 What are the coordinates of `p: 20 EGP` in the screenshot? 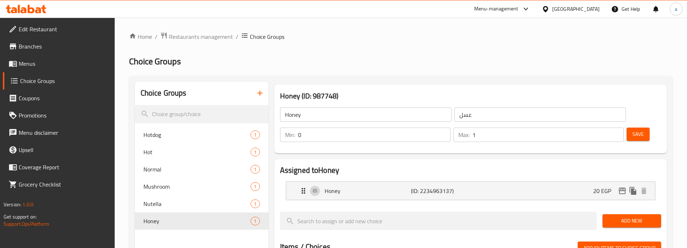 It's located at (605, 191).